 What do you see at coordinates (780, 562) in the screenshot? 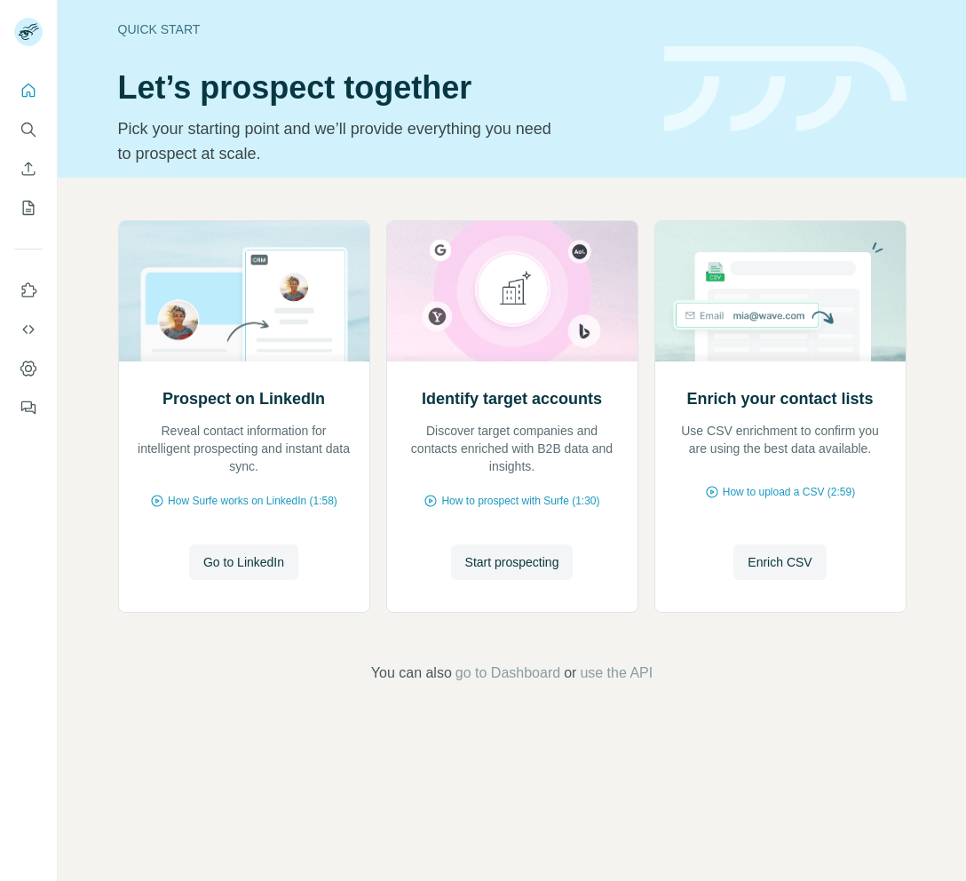
I see `span: Enrich CSV` at bounding box center [780, 562].